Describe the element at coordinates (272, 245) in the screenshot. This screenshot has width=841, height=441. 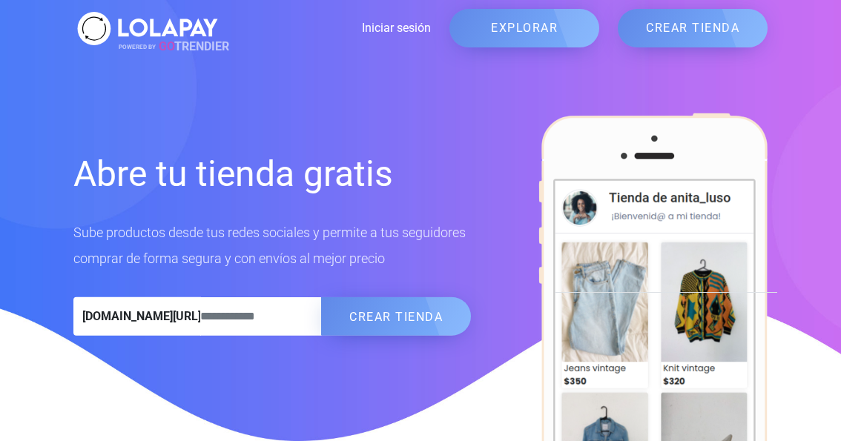
I see `p: Sube productos desde tus redes sociales y permite a tus seguidores comprar de forma segura y con ...` at that location.